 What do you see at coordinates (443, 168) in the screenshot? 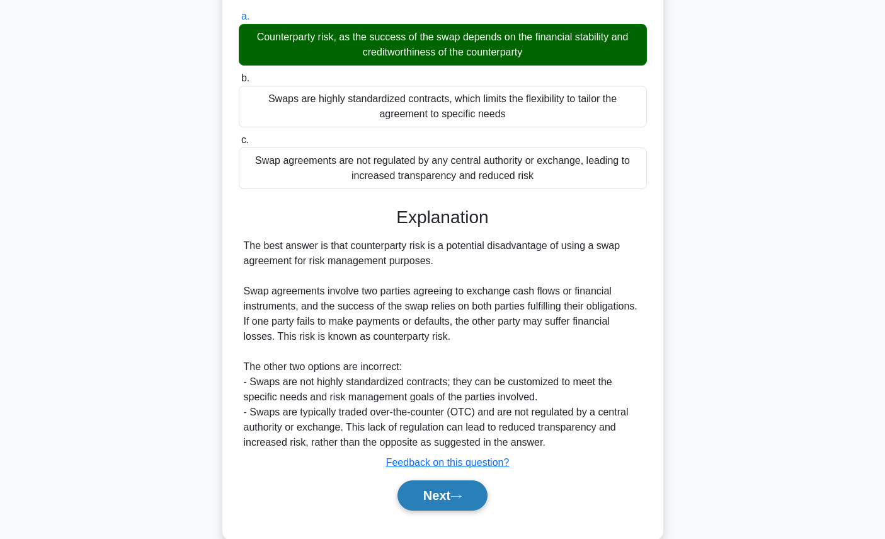
I see `div: Swap agreements are not regulated by any central authority or exchange, leading to increased tran...` at bounding box center [443, 168].